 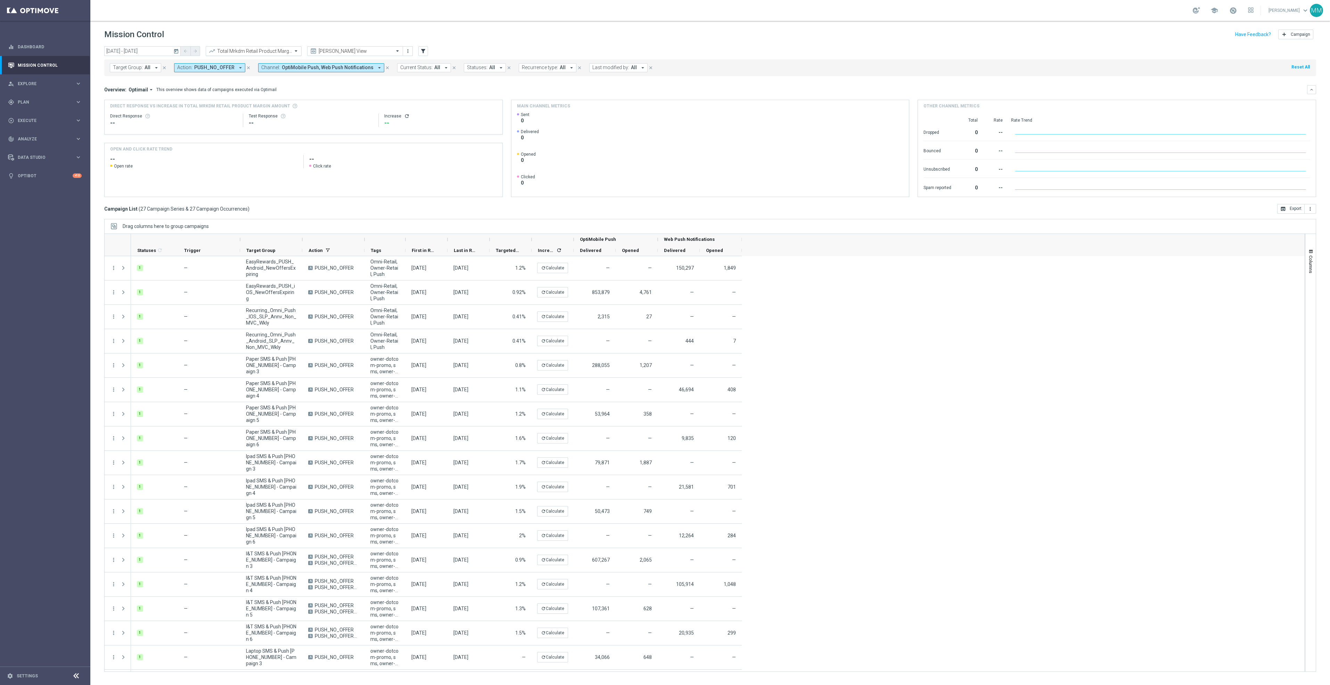 I want to click on span: Plan, so click(x=46, y=102).